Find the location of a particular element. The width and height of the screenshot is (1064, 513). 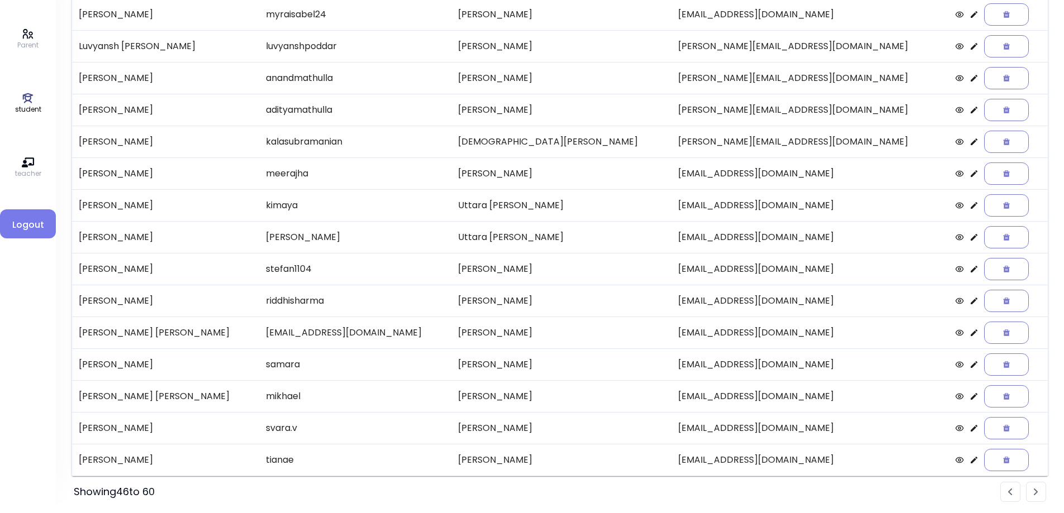

td: stefan1104 is located at coordinates (355, 269).